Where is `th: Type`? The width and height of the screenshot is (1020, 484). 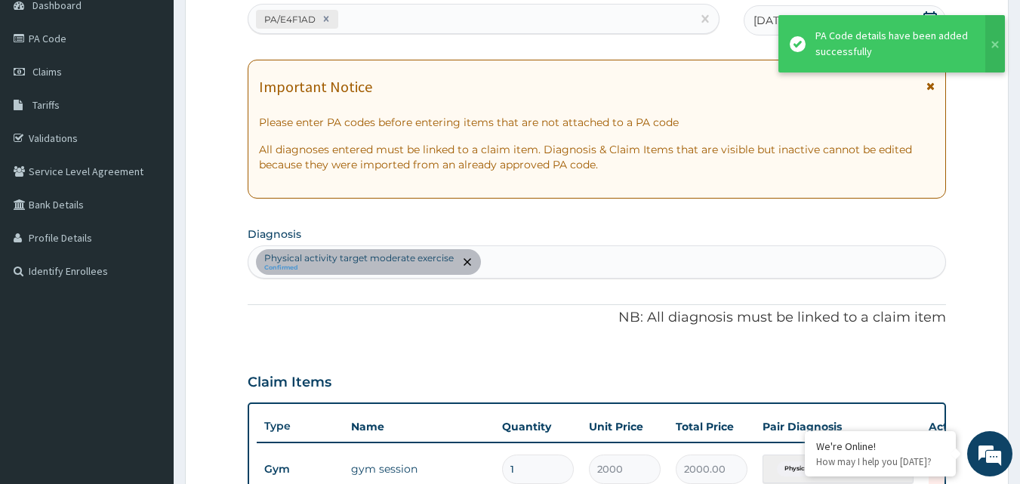
th: Type is located at coordinates (300, 426).